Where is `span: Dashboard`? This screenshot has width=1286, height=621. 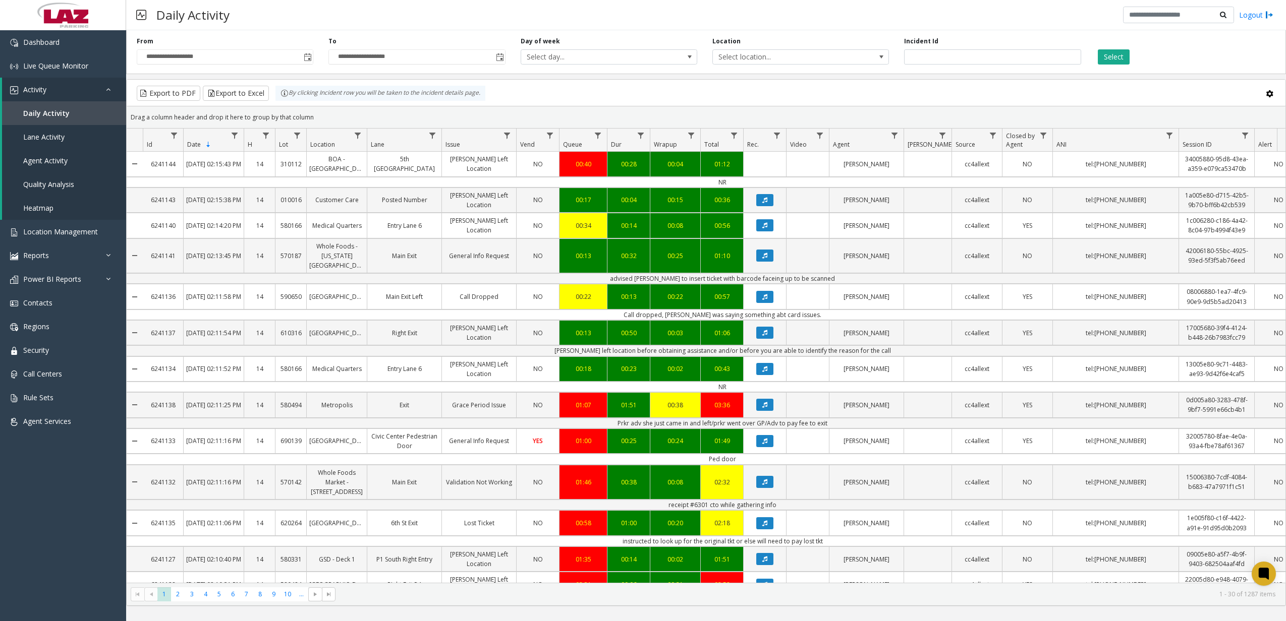
span: Dashboard is located at coordinates (41, 42).